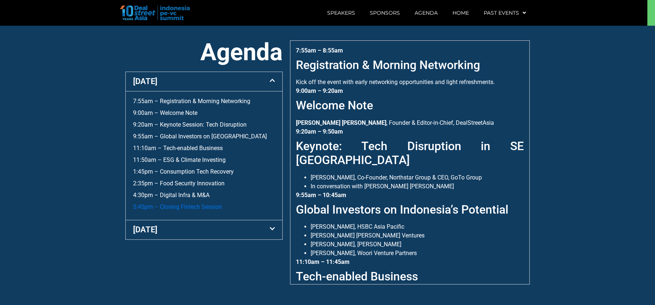  Describe the element at coordinates (410, 105) in the screenshot. I see `h2: Welcome Note` at that location.